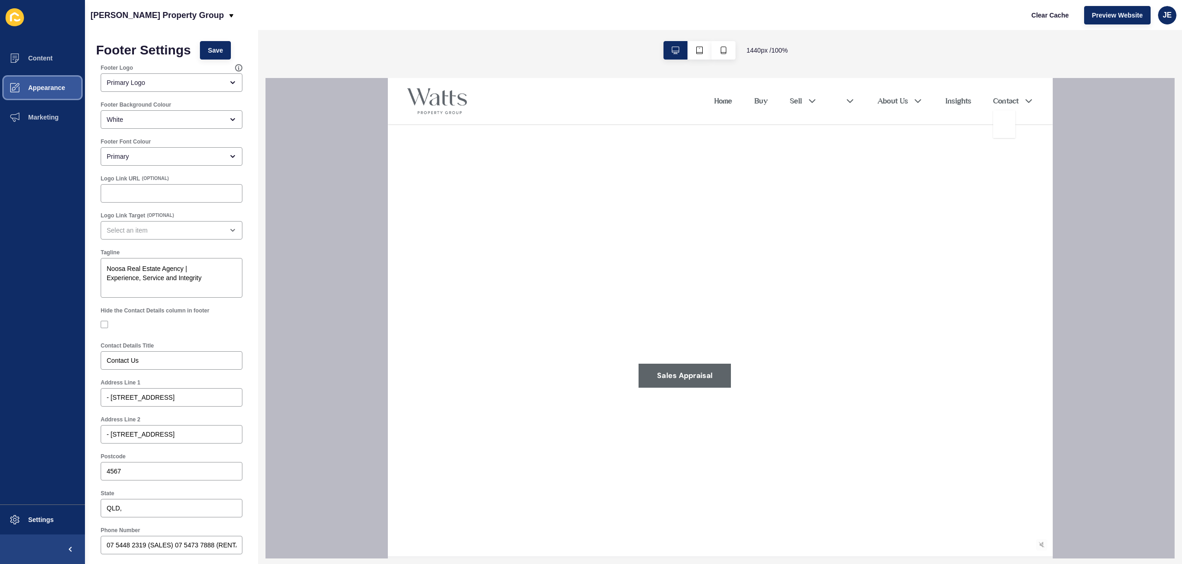 Image resolution: width=1182 pixels, height=564 pixels. I want to click on a: Insights, so click(570, 23).